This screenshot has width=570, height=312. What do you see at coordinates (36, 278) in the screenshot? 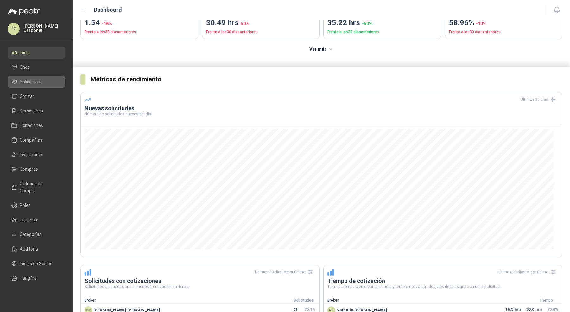
I see `a: Hangfire` at bounding box center [36, 278].